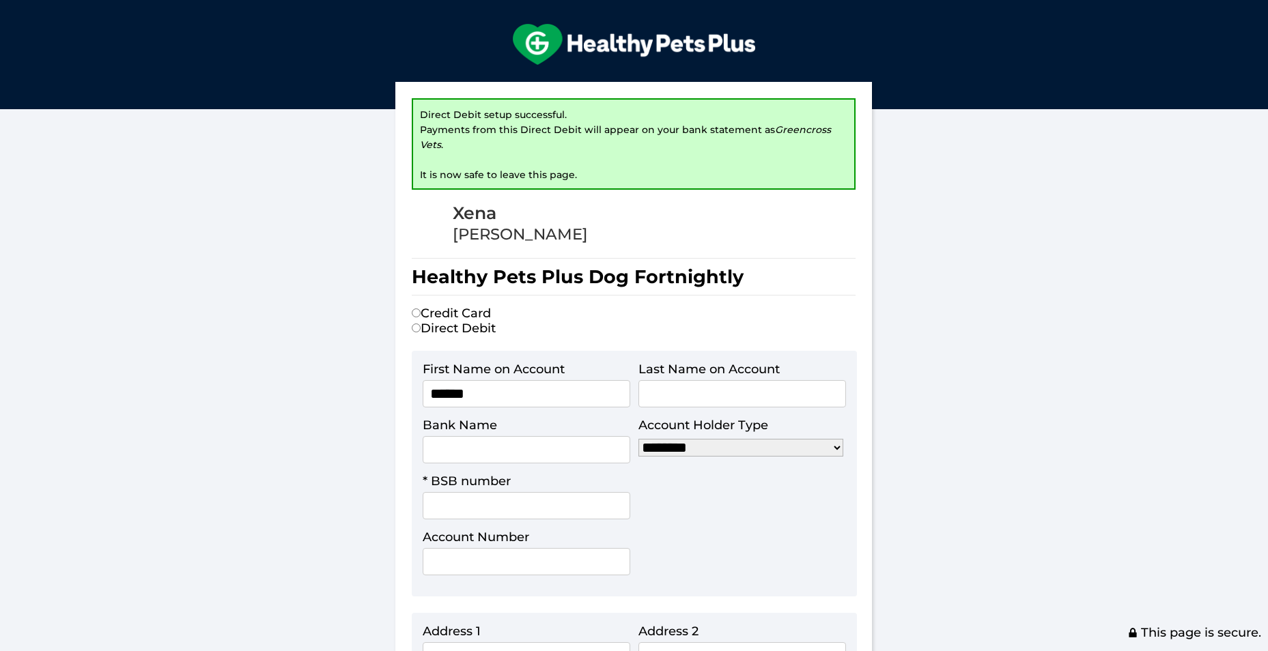 This screenshot has width=1268, height=651. Describe the element at coordinates (703, 425) in the screenshot. I see `label: Account Holder Type` at that location.